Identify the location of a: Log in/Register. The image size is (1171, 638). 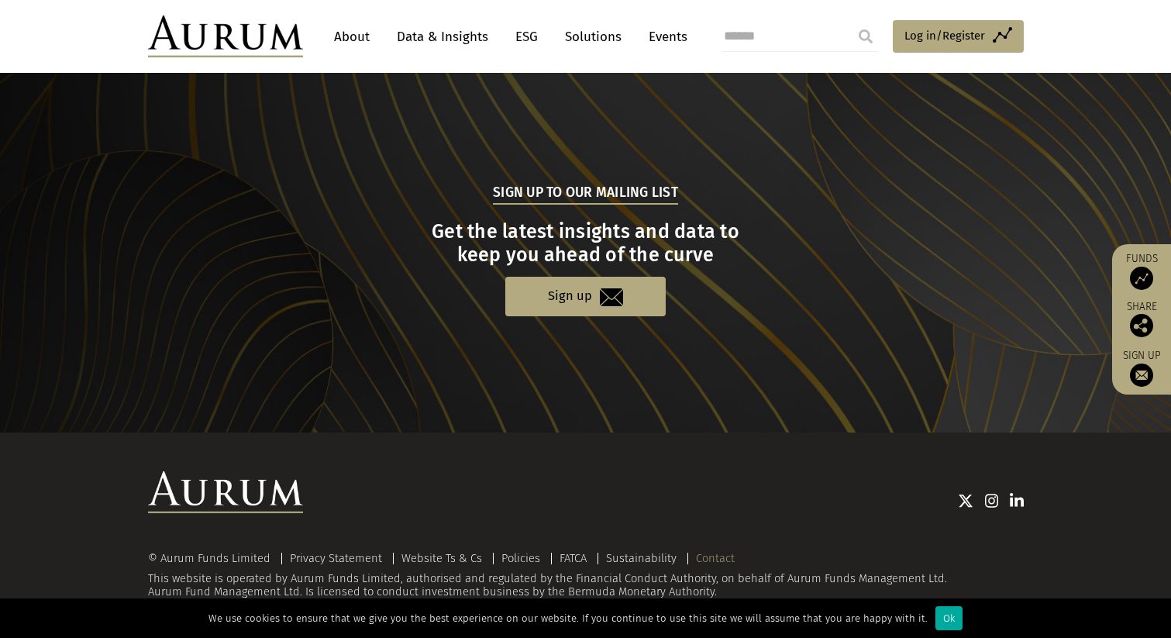
(958, 36).